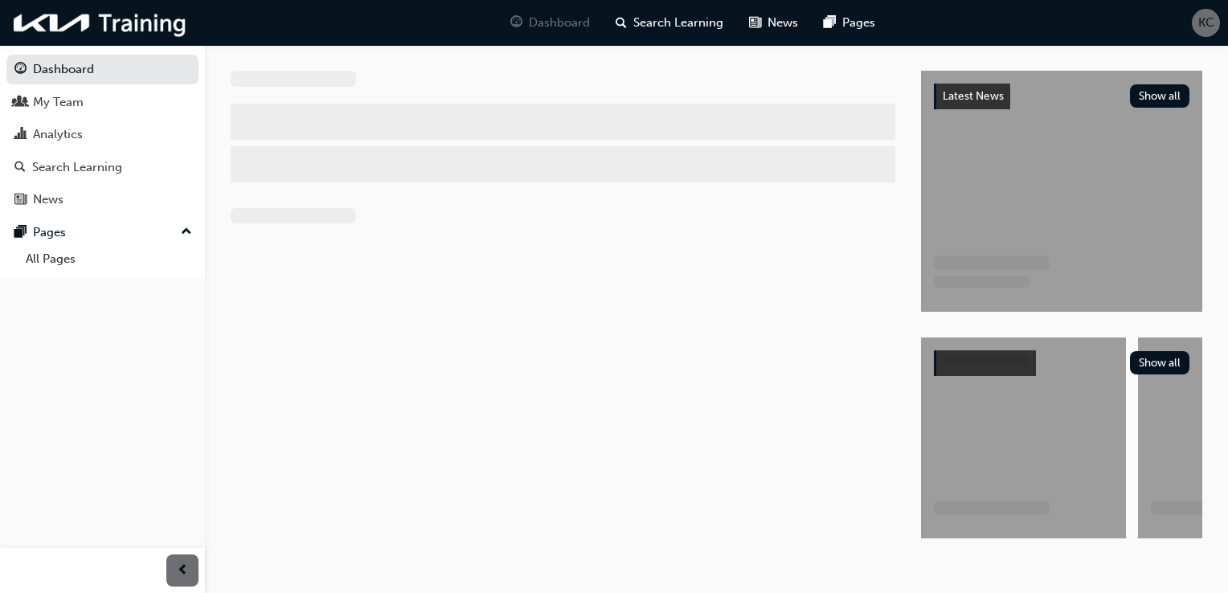 The image size is (1228, 593). What do you see at coordinates (559, 23) in the screenshot?
I see `span: Dashboard` at bounding box center [559, 23].